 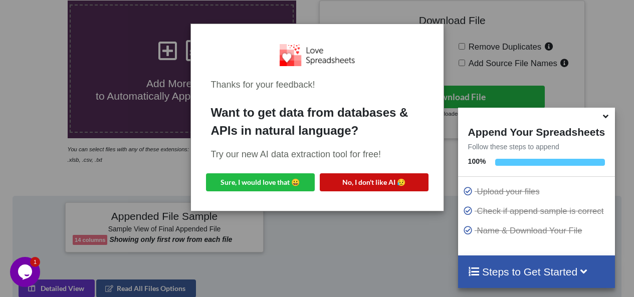 What do you see at coordinates (536, 147) in the screenshot?
I see `p: Follow these steps to append` at bounding box center [536, 147].